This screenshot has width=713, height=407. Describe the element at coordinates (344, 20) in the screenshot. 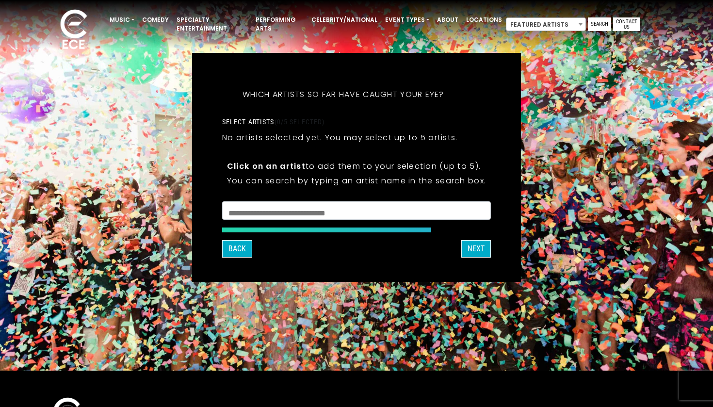

I see `a: Celebrity/National` at that location.